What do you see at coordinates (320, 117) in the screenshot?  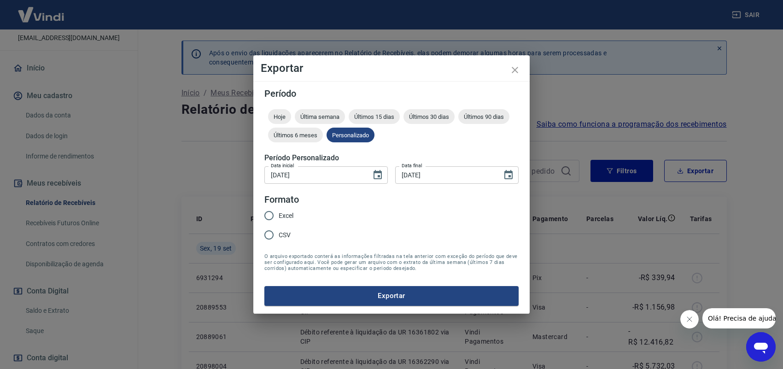 I see `span: Última semana` at bounding box center [320, 117].